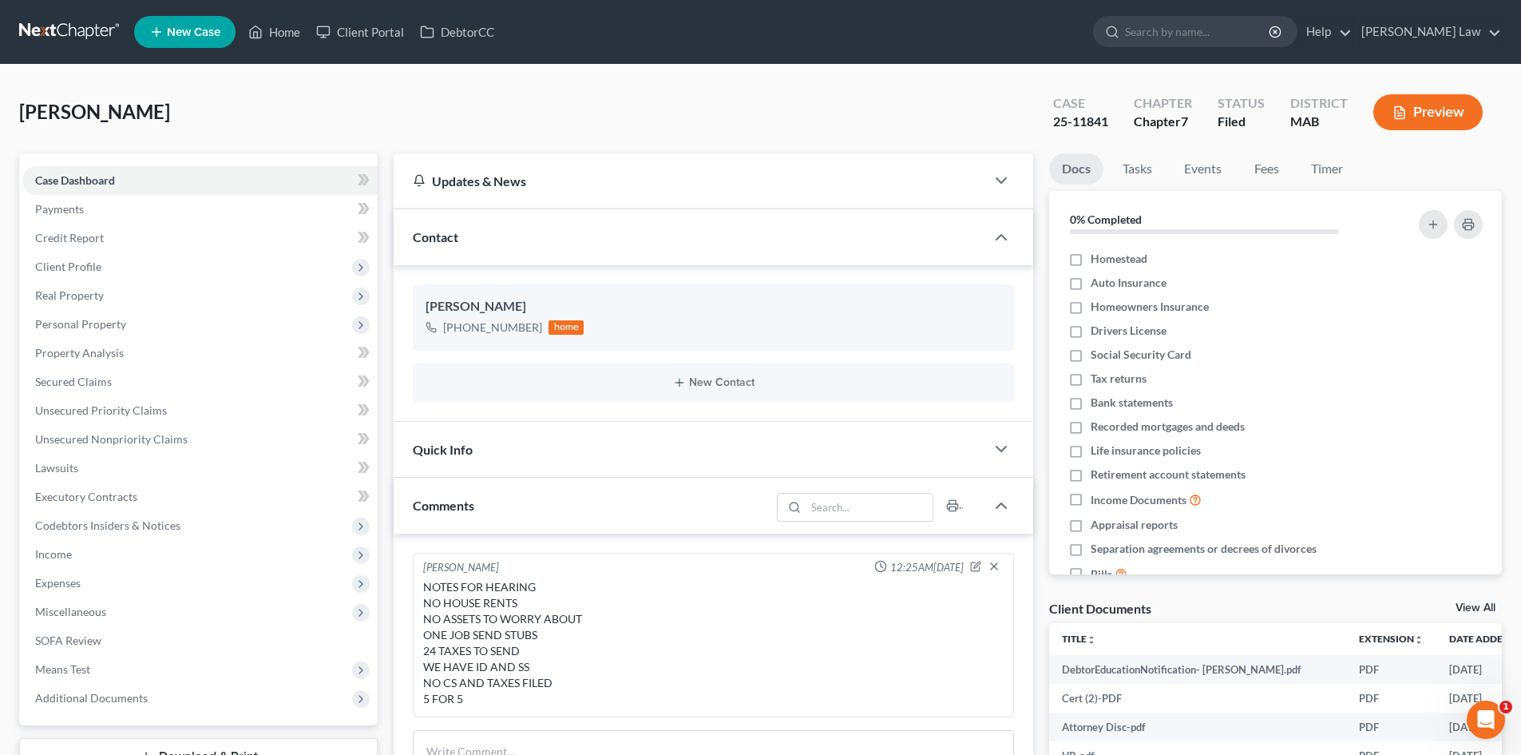 The width and height of the screenshot is (1521, 755). What do you see at coordinates (81, 323) in the screenshot?
I see `span: Personal Property` at bounding box center [81, 323].